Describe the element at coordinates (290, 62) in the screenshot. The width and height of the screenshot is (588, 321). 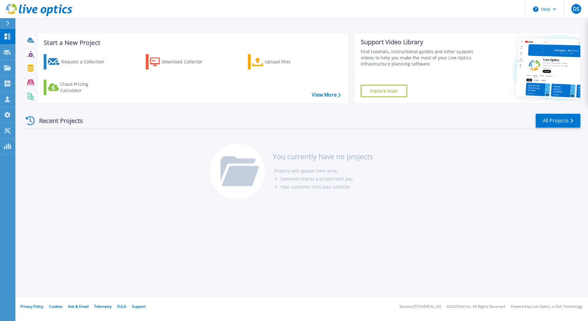
I see `div: Upload Files` at that location.